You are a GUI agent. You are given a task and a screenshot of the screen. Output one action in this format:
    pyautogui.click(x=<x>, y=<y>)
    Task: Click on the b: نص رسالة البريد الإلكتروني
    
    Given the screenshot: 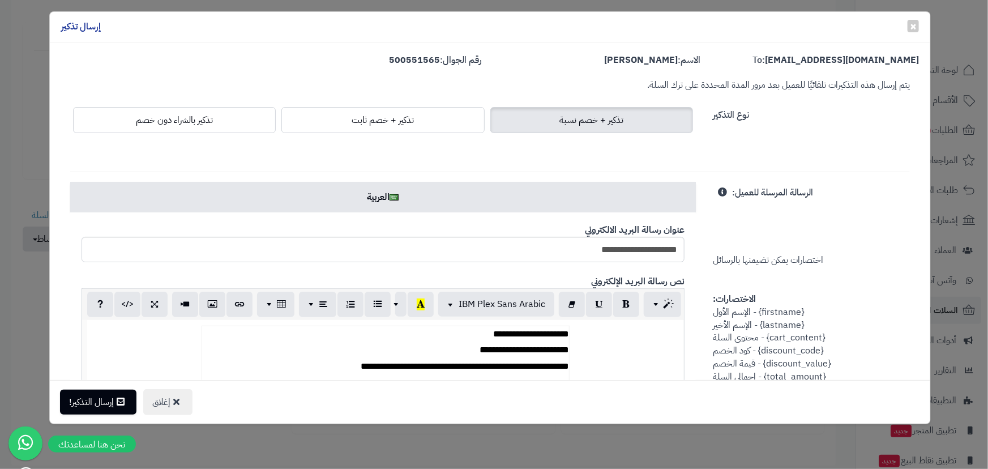 What is the action you would take?
    pyautogui.click(x=638, y=281)
    